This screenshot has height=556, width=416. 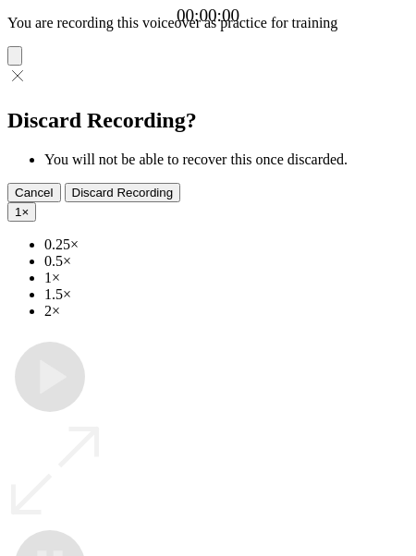 I want to click on button: Cancel, so click(x=34, y=192).